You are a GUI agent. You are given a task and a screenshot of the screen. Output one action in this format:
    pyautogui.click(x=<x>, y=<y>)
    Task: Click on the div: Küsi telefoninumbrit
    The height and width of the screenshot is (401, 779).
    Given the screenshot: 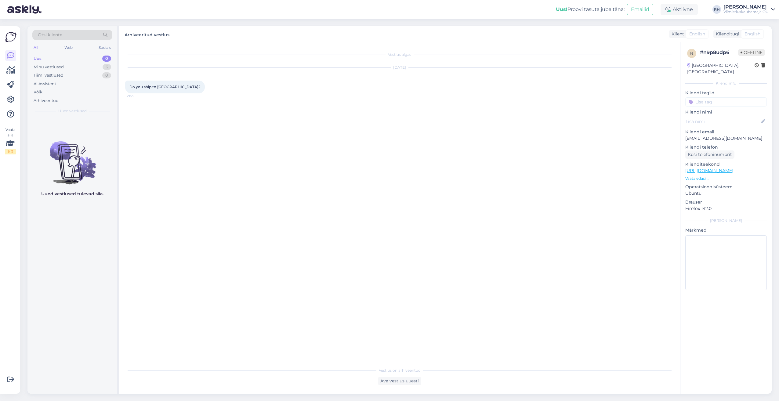 What is the action you would take?
    pyautogui.click(x=709, y=154)
    